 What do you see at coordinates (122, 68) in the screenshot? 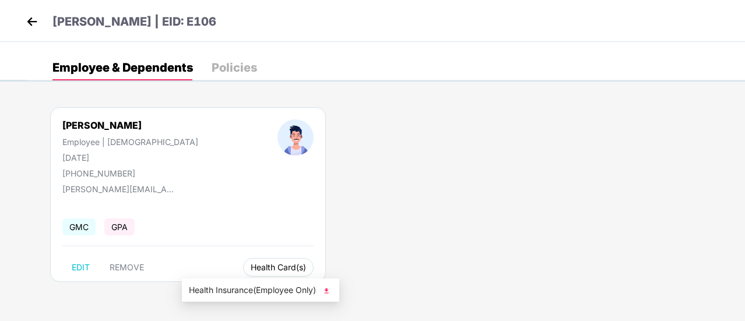
I see `div: Employee & Dependents` at bounding box center [122, 68].